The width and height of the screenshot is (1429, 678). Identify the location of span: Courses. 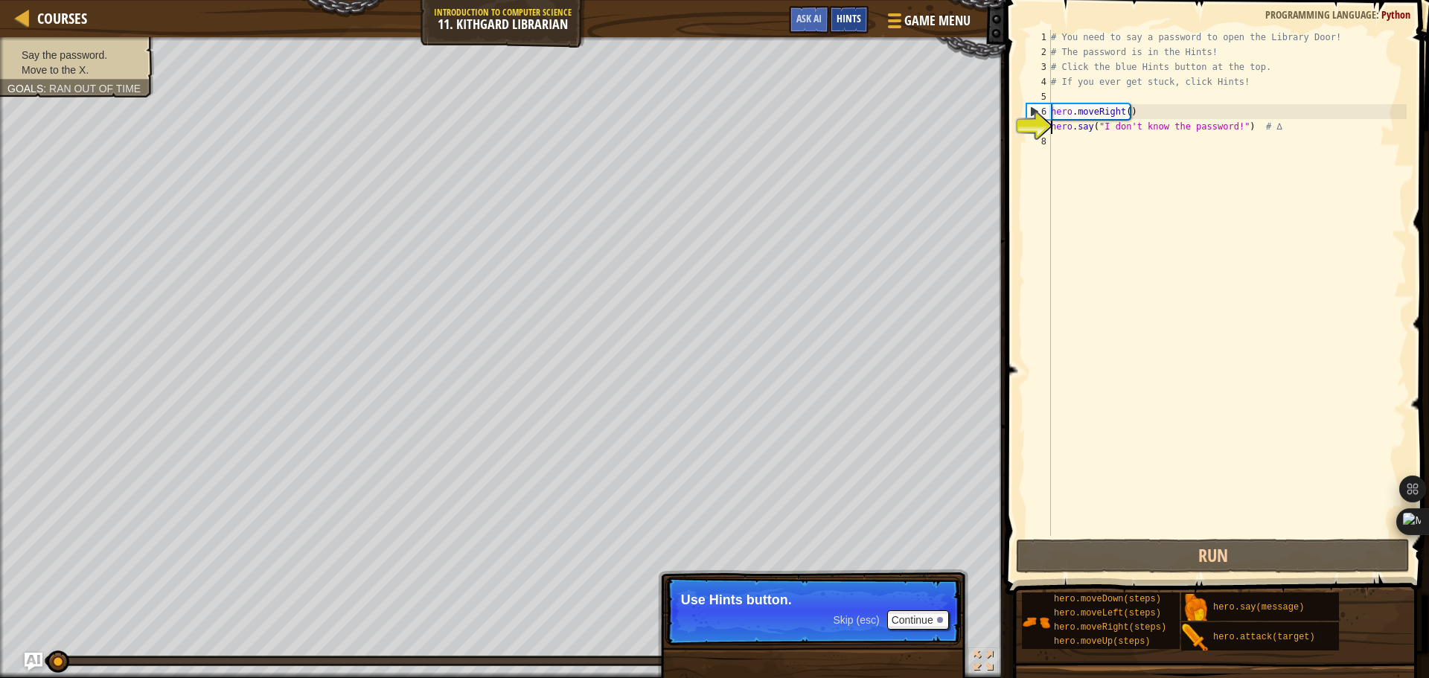
(62, 18).